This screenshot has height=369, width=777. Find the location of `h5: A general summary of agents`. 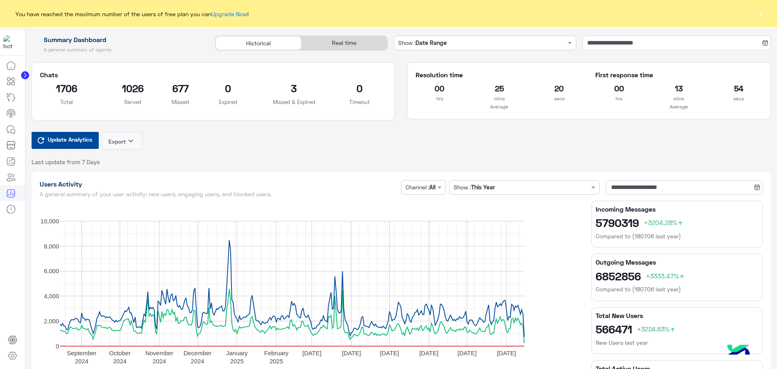

h5: A general summary of agents is located at coordinates (119, 50).